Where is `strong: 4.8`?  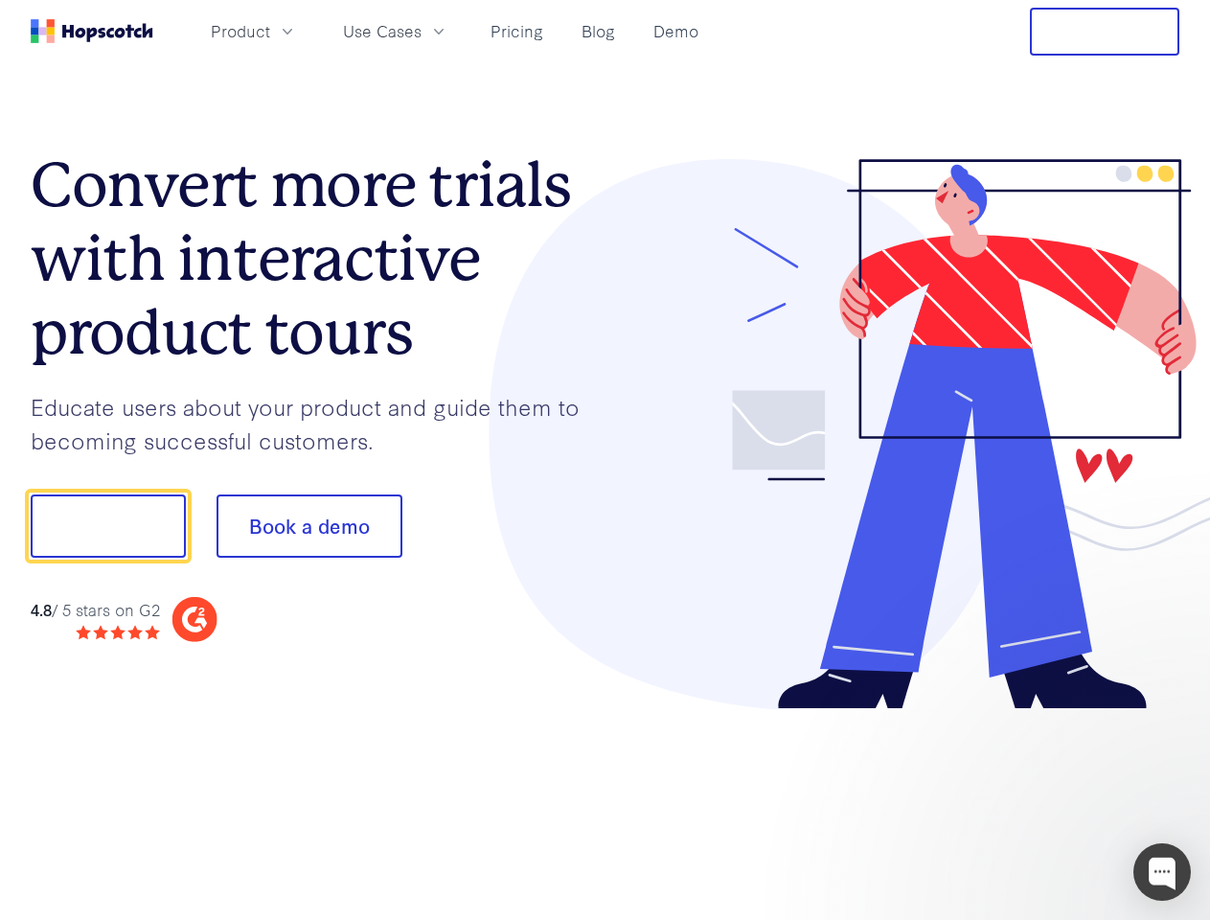 strong: 4.8 is located at coordinates (41, 608).